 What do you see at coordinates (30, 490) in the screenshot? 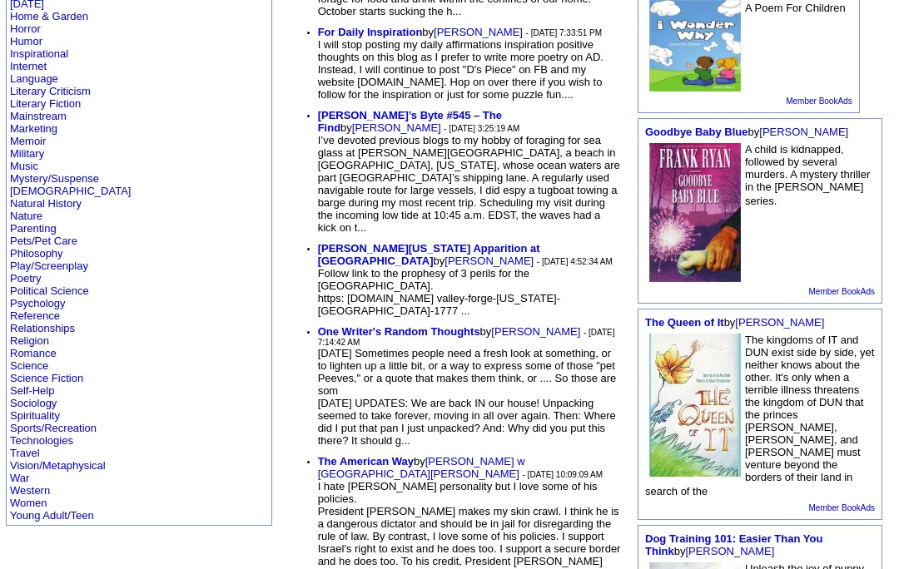
I see `a: Western` at bounding box center [30, 490].